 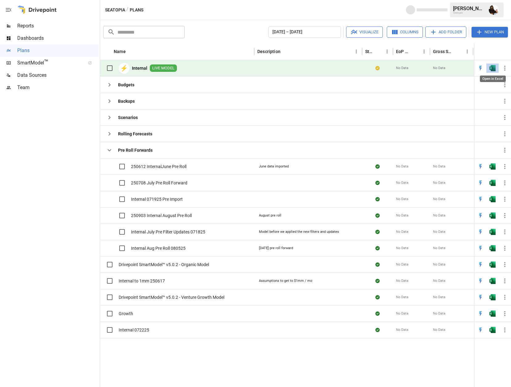 What do you see at coordinates (270, 215) in the screenshot?
I see `div: August pre roll` at bounding box center [270, 215].